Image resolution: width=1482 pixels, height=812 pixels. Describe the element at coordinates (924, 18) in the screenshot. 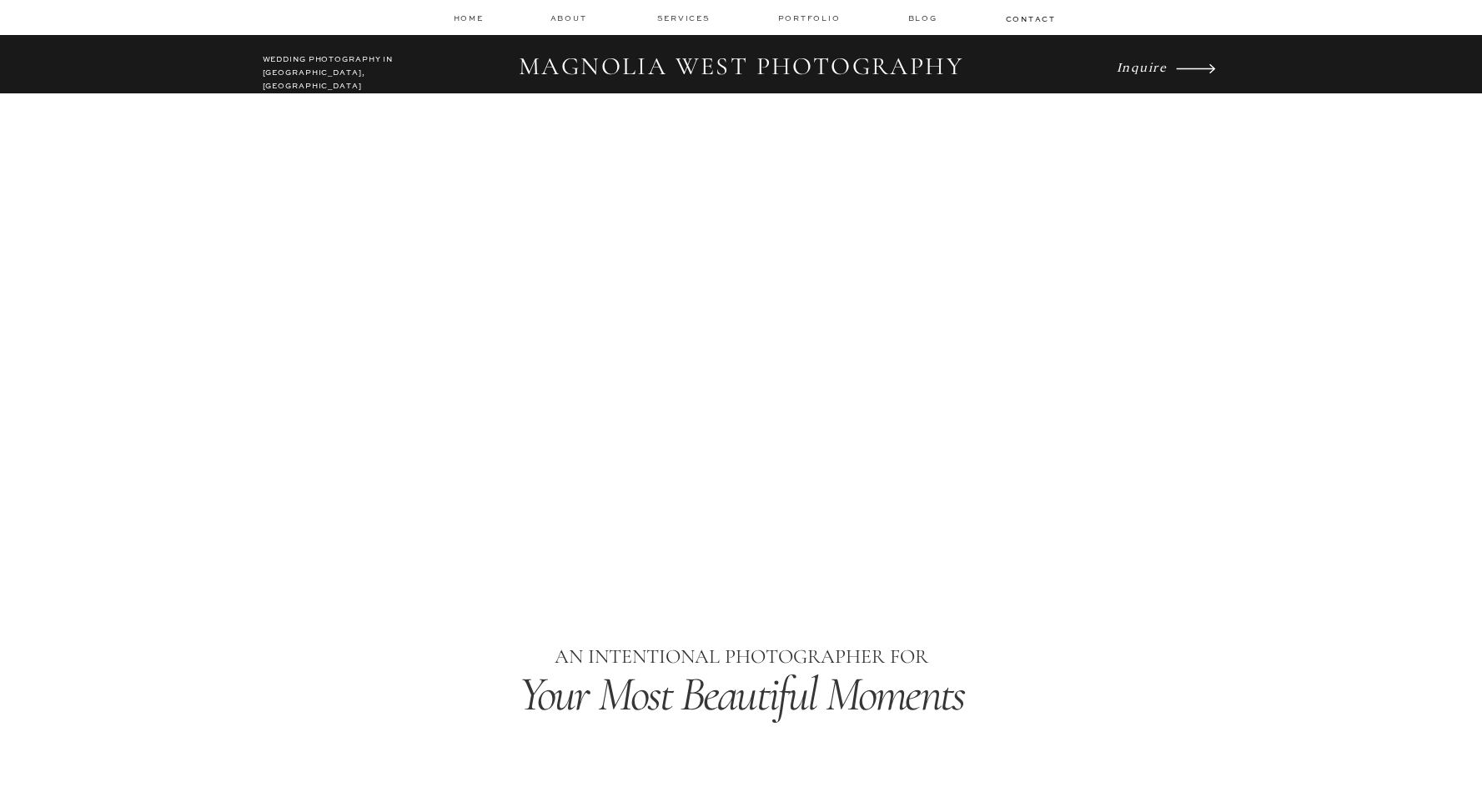

I see `a: Blog` at that location.